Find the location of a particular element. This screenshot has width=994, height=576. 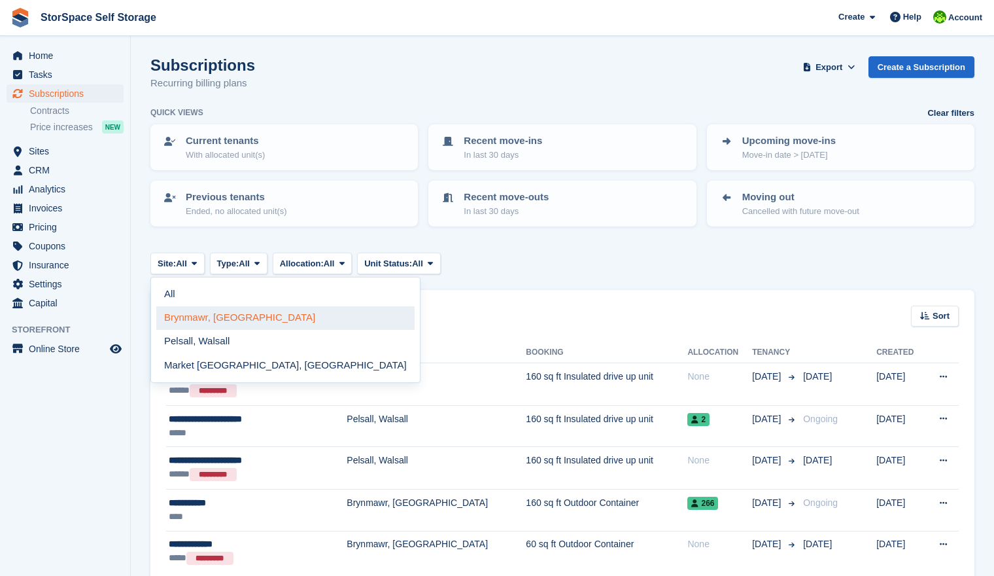

span: Unit Status: is located at coordinates (388, 264).